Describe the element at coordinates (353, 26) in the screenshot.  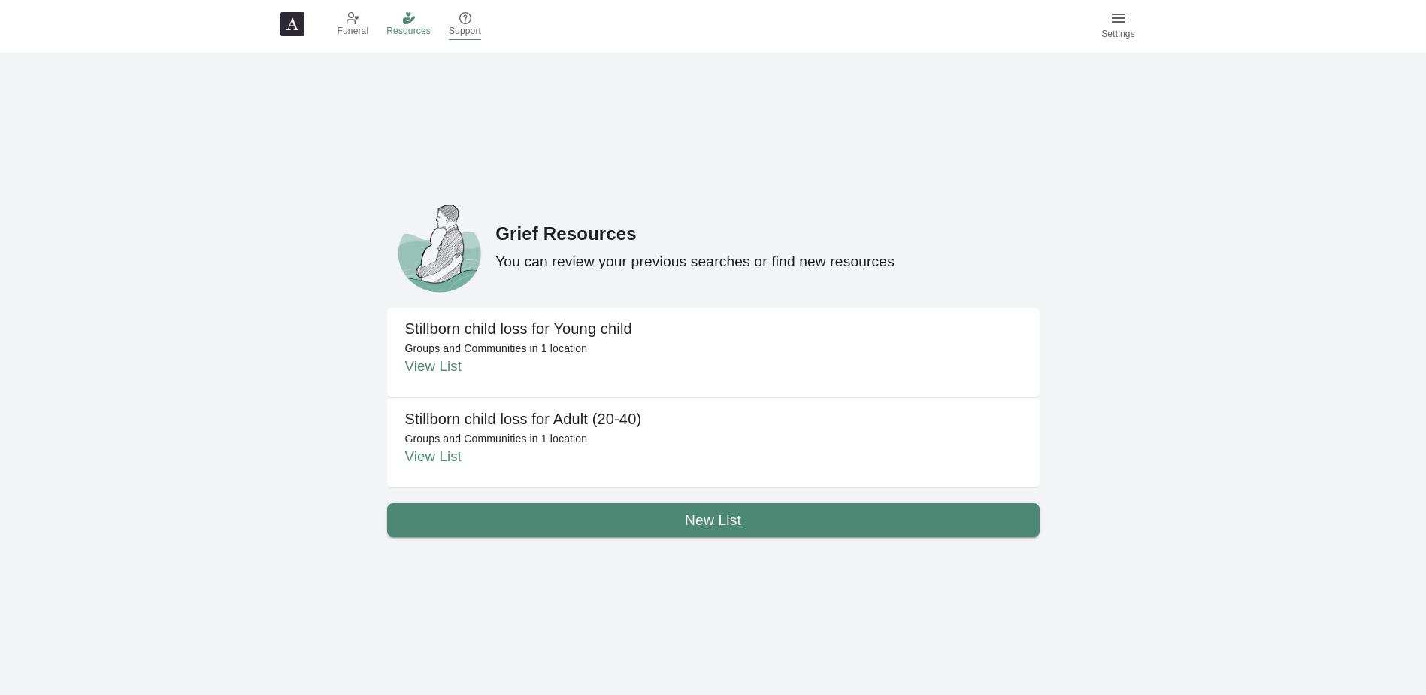
I see `a: Funeral` at that location.